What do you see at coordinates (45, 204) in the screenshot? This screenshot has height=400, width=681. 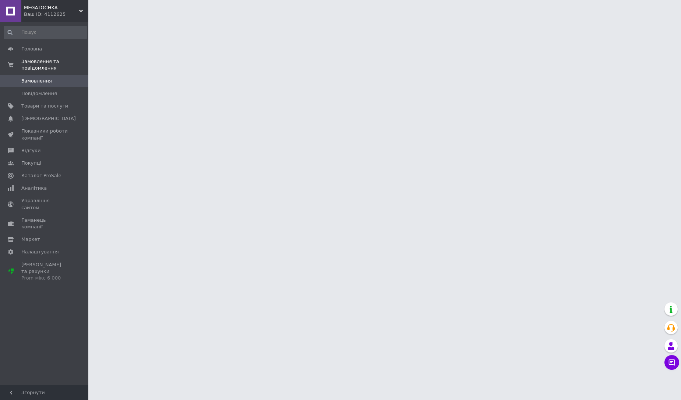 I see `span: Управління сайтом` at bounding box center [45, 204].